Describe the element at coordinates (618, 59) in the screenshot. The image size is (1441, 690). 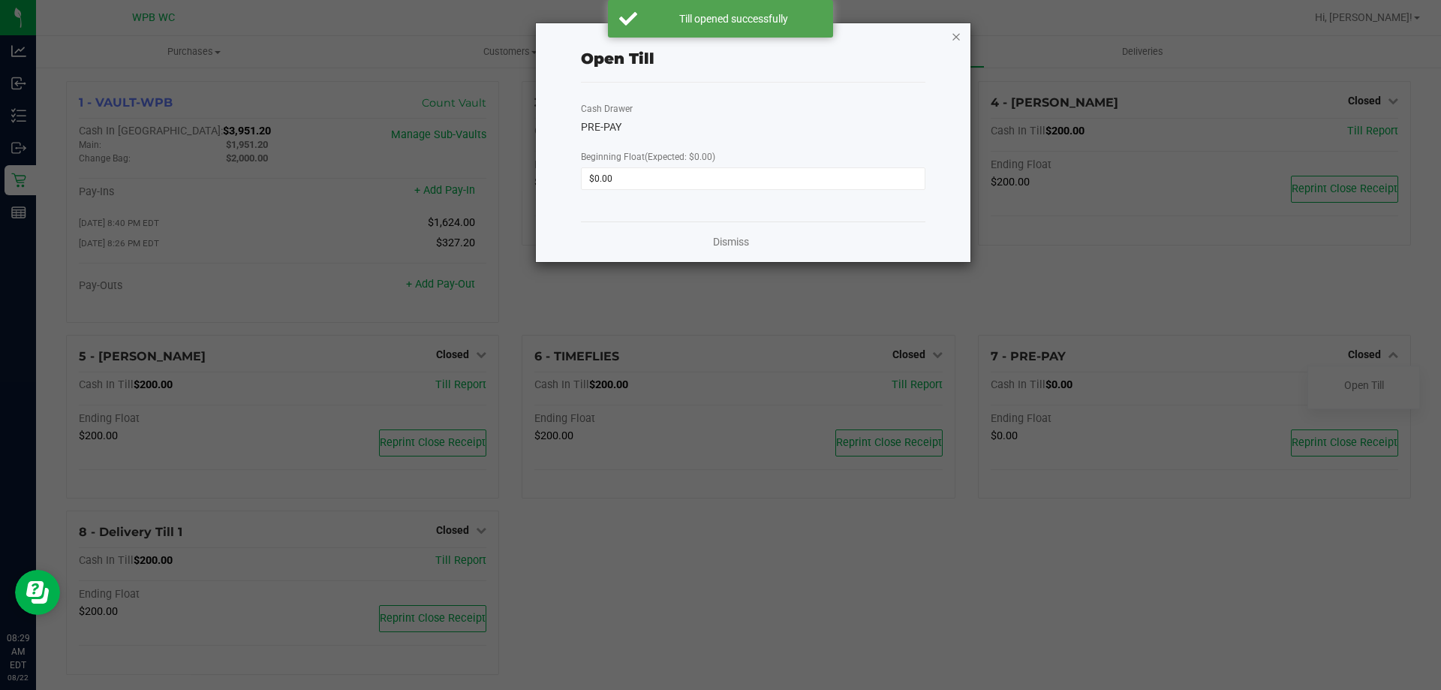
I see `div: Open Till` at that location.